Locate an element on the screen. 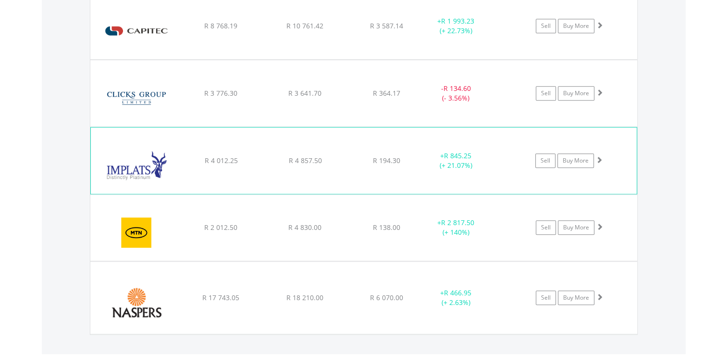 The height and width of the screenshot is (355, 727). div: + (+ 140%) is located at coordinates (456, 227).